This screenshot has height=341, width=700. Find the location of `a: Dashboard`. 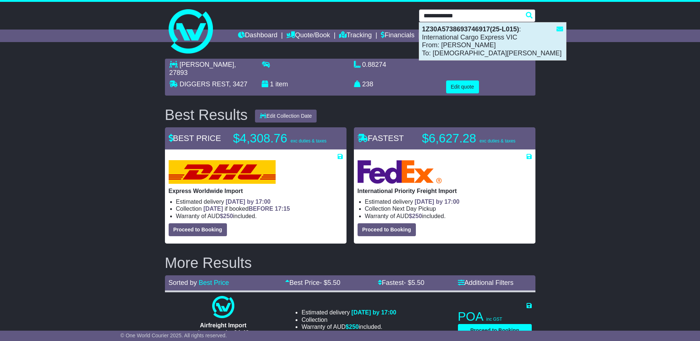

a: Dashboard is located at coordinates (258, 36).